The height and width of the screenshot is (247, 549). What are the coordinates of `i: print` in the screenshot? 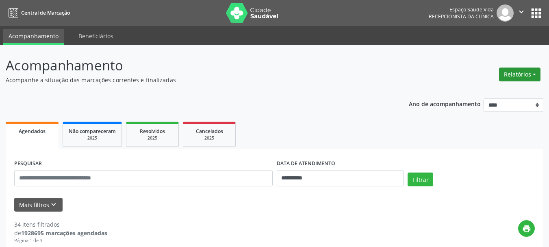 It's located at (527, 228).